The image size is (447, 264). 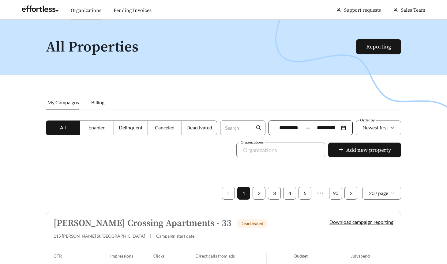 I want to click on span: Enabled, so click(x=97, y=127).